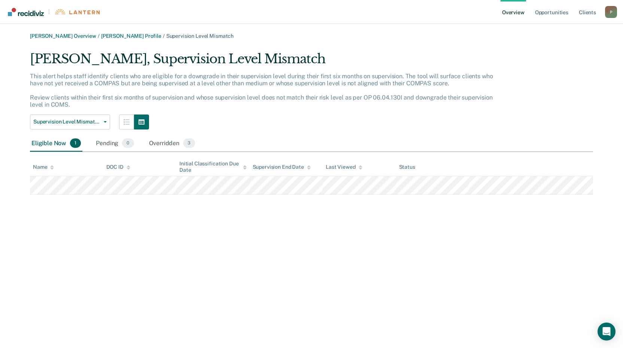 The width and height of the screenshot is (623, 348). What do you see at coordinates (118, 167) in the screenshot?
I see `div: DOC ID` at bounding box center [118, 167].